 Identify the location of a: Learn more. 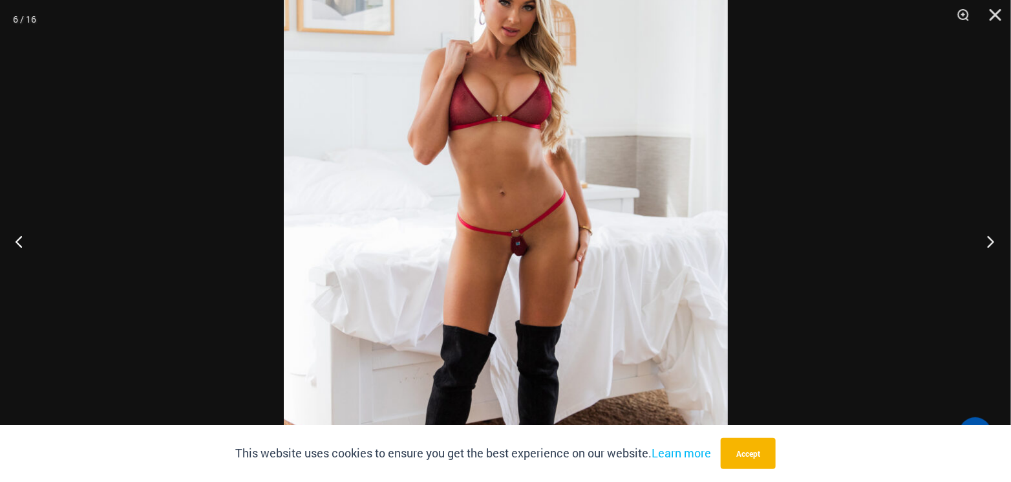
(682, 453).